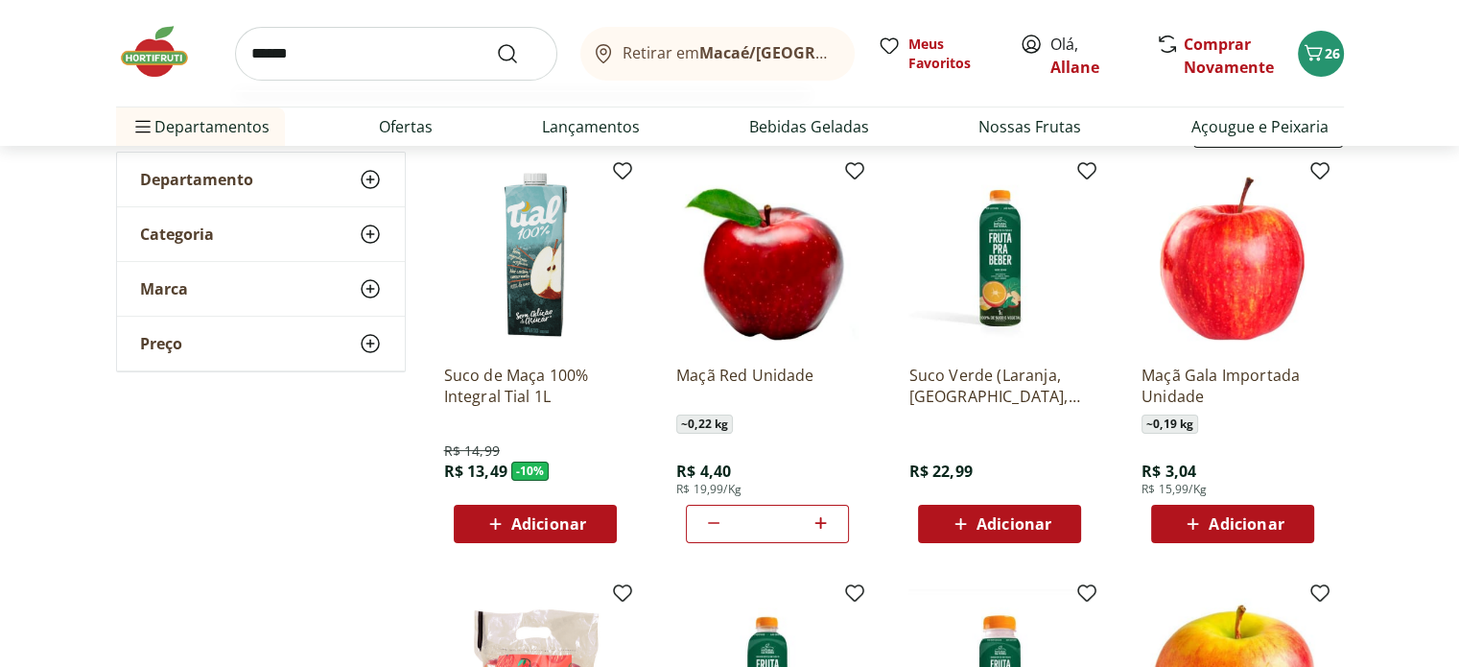 The image size is (1459, 667). What do you see at coordinates (261, 179) in the screenshot?
I see `button: Departamento` at bounding box center [261, 179].